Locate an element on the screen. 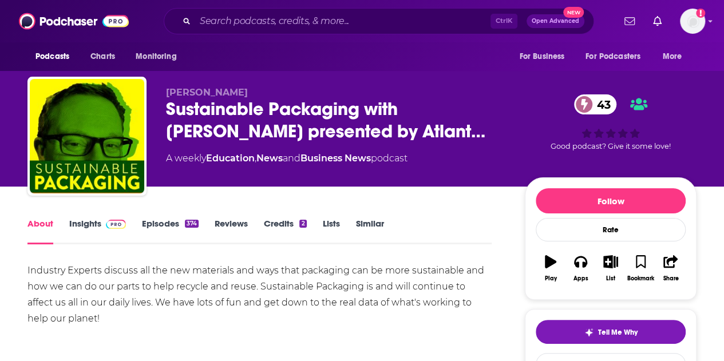 Image resolution: width=724 pixels, height=361 pixels. button: Follow is located at coordinates (611, 201).